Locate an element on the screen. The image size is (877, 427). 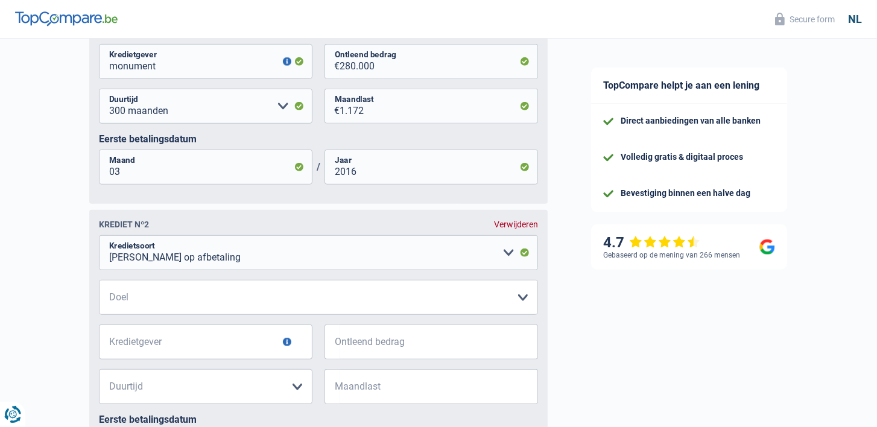
div: TopCompare helpt je aan een lening is located at coordinates (689, 86).